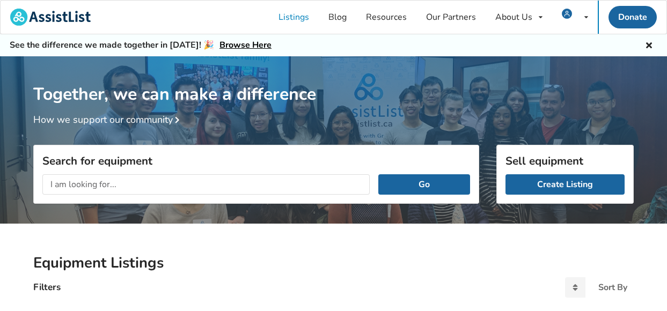 Image resolution: width=667 pixels, height=311 pixels. I want to click on a: How we support our community, so click(108, 120).